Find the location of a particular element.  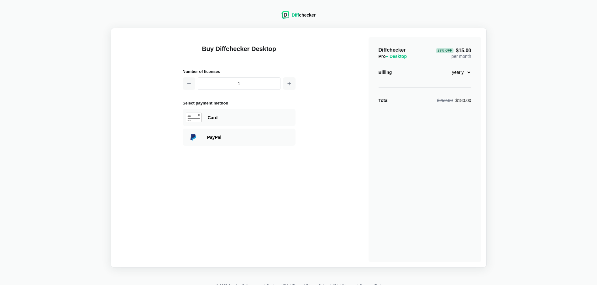

h2: Number of licenses is located at coordinates (239, 71).